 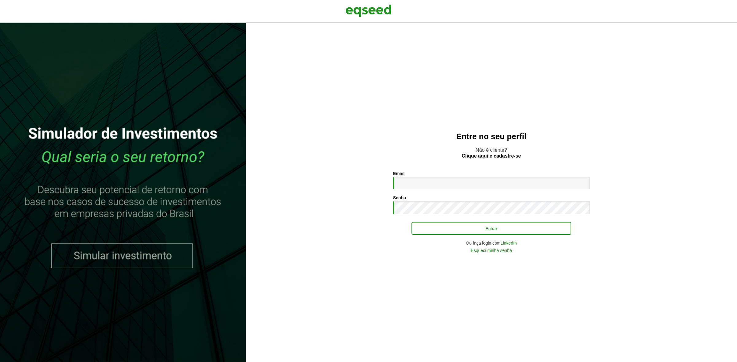 What do you see at coordinates (491, 251) in the screenshot?
I see `a: Esqueci minha senha` at bounding box center [491, 251].